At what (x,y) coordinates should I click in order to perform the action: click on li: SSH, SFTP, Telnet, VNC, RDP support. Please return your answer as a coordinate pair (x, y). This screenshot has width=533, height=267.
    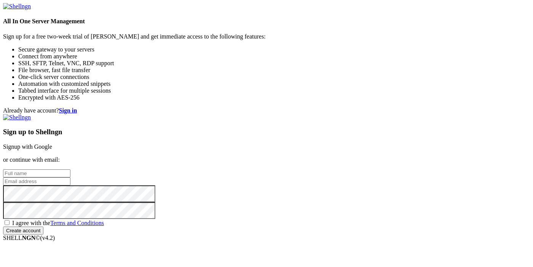
    Looking at the image, I should click on (274, 63).